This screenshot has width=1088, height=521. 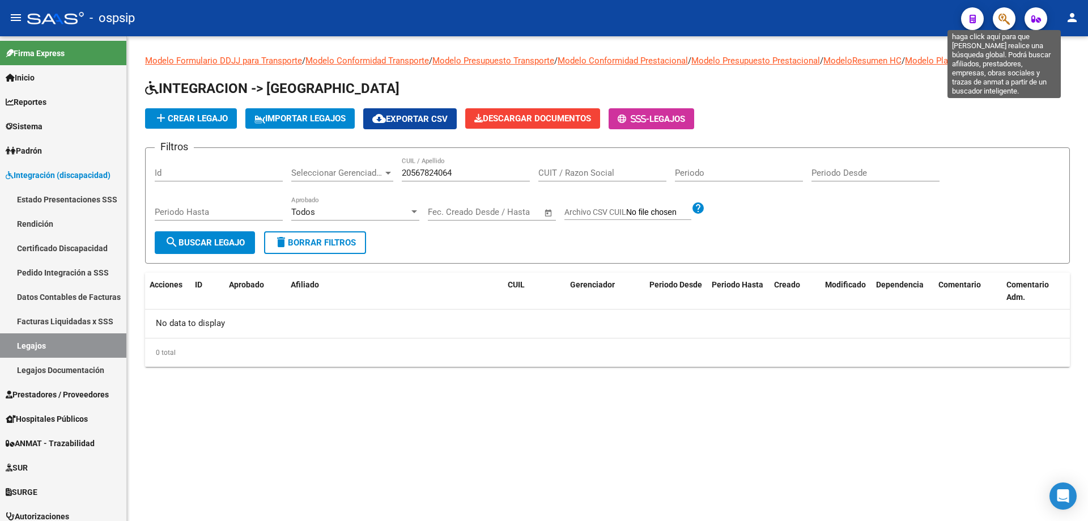 What do you see at coordinates (592, 284) in the screenshot?
I see `span: Gerenciador` at bounding box center [592, 284].